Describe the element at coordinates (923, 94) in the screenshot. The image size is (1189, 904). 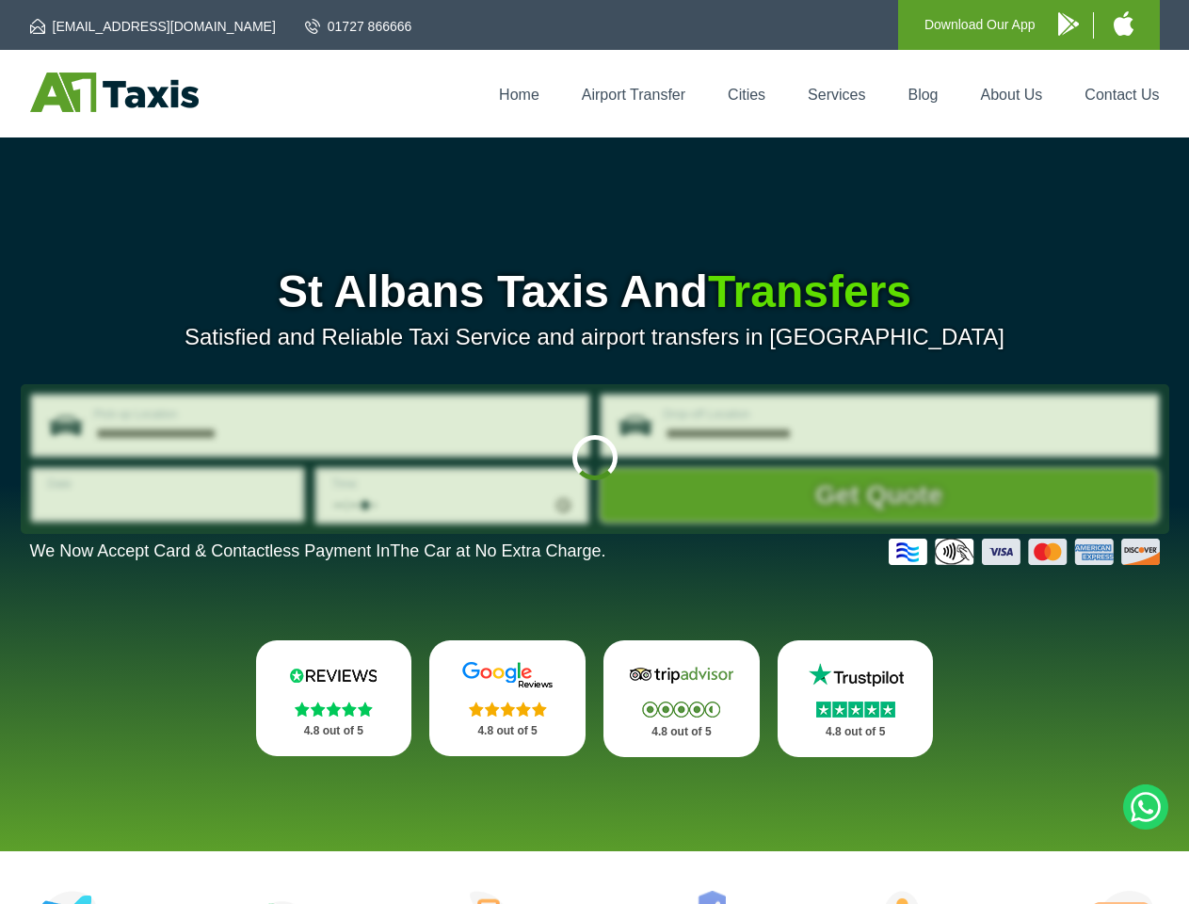
I see `a: Blog` at that location.